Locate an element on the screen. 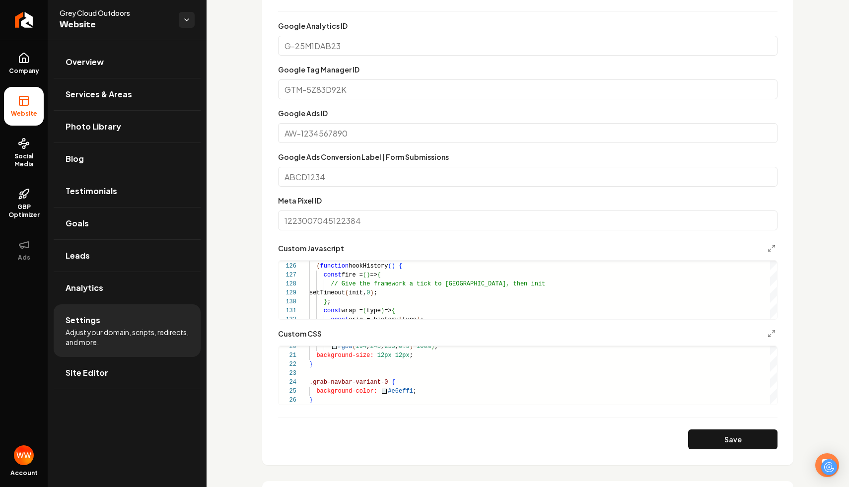 This screenshot has height=487, width=849. a: Site Editor is located at coordinates (127, 373).